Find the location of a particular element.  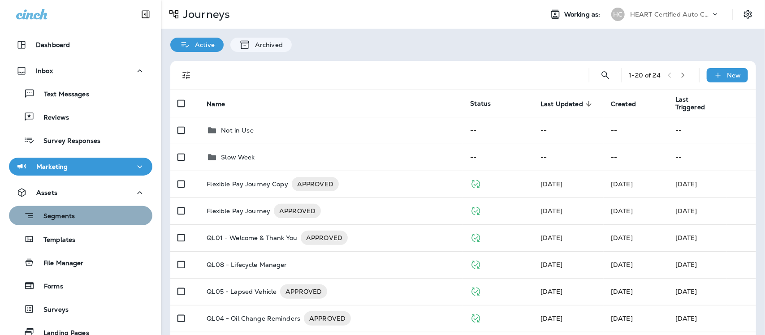

p: New is located at coordinates (734, 75).